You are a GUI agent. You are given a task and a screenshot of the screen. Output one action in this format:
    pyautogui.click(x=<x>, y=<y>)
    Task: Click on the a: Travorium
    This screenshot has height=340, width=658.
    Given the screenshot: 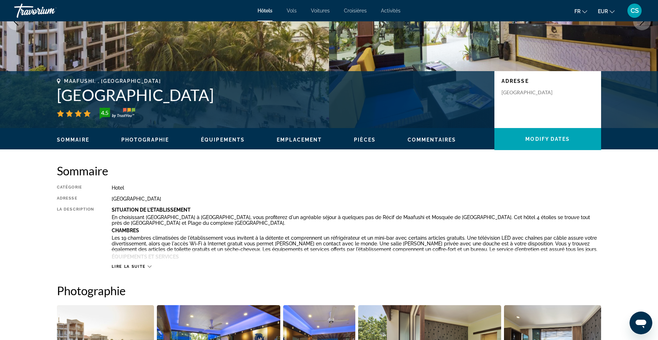 What is the action you would take?
    pyautogui.click(x=50, y=11)
    